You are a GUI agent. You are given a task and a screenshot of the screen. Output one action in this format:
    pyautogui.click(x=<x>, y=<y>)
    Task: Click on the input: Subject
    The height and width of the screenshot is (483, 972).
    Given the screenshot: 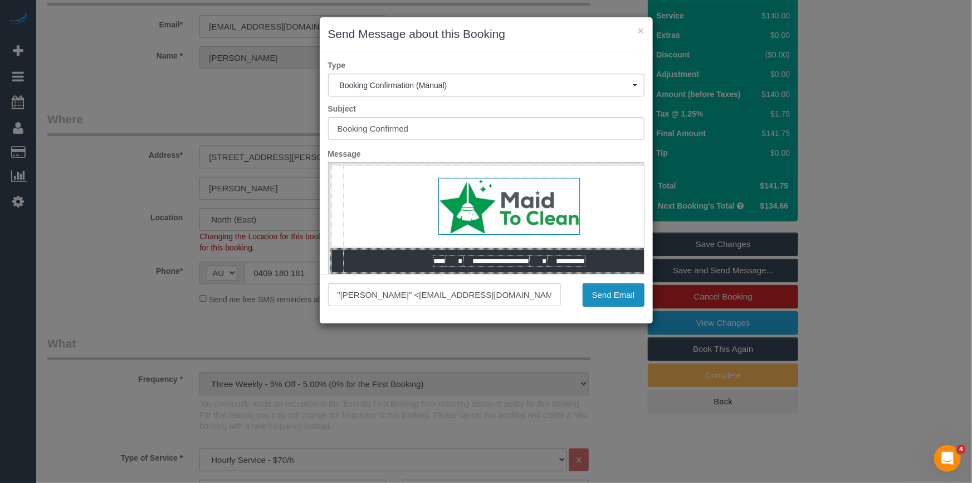 What is the action you would take?
    pyautogui.click(x=486, y=128)
    